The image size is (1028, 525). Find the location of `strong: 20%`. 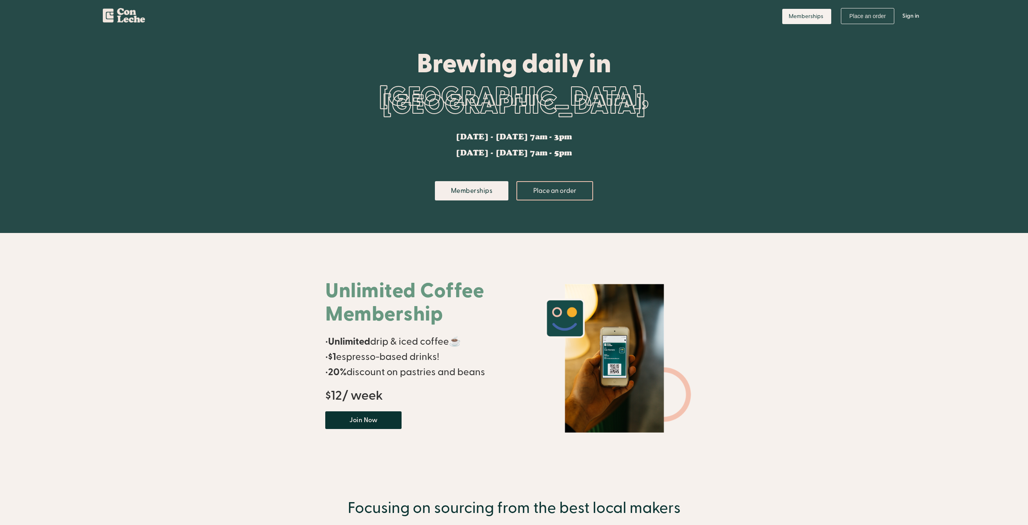

strong: 20% is located at coordinates (337, 372).